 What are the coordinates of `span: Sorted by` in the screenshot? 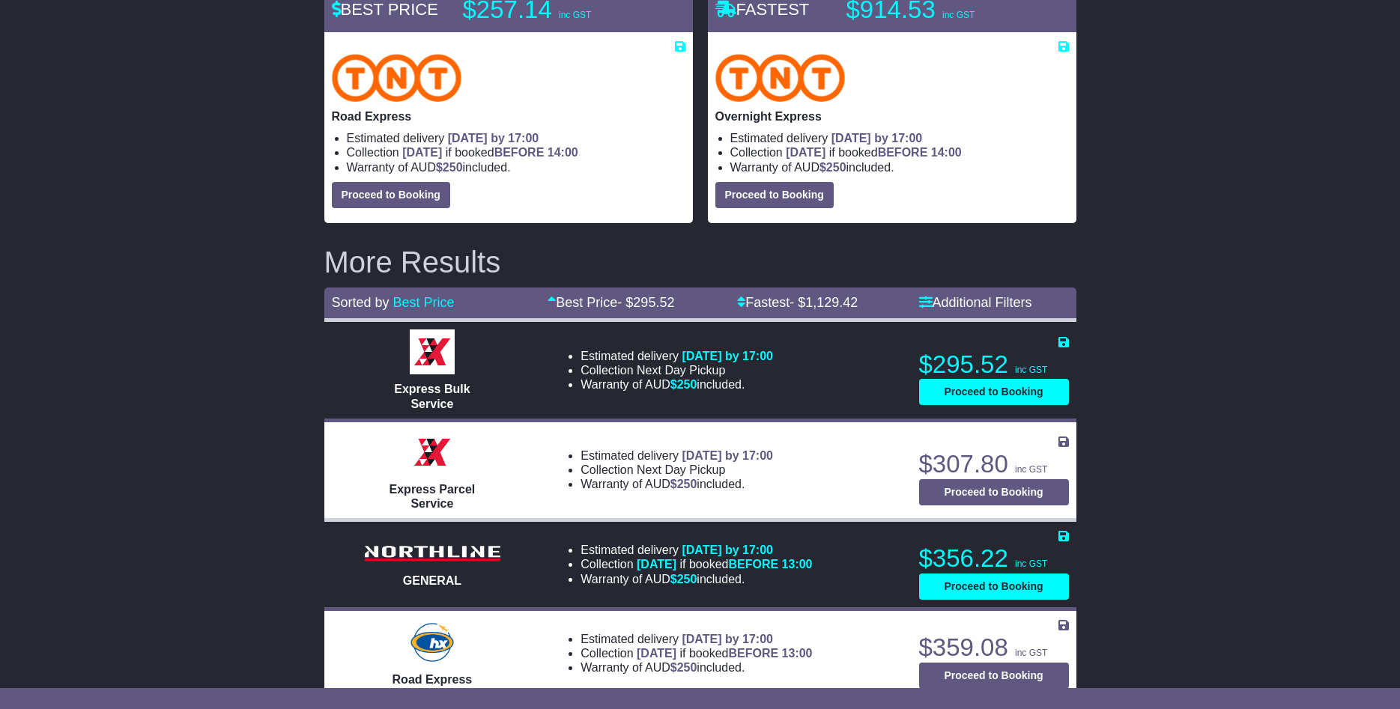 It's located at (360, 303).